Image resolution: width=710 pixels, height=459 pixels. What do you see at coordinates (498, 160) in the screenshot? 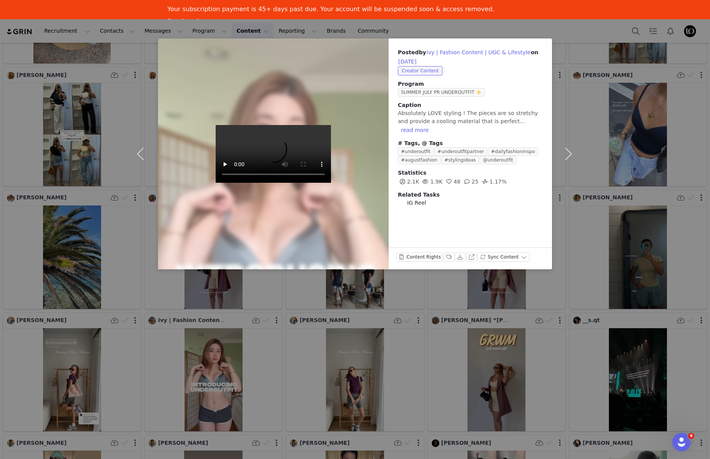
I see `span: @underoutfit` at bounding box center [498, 160].